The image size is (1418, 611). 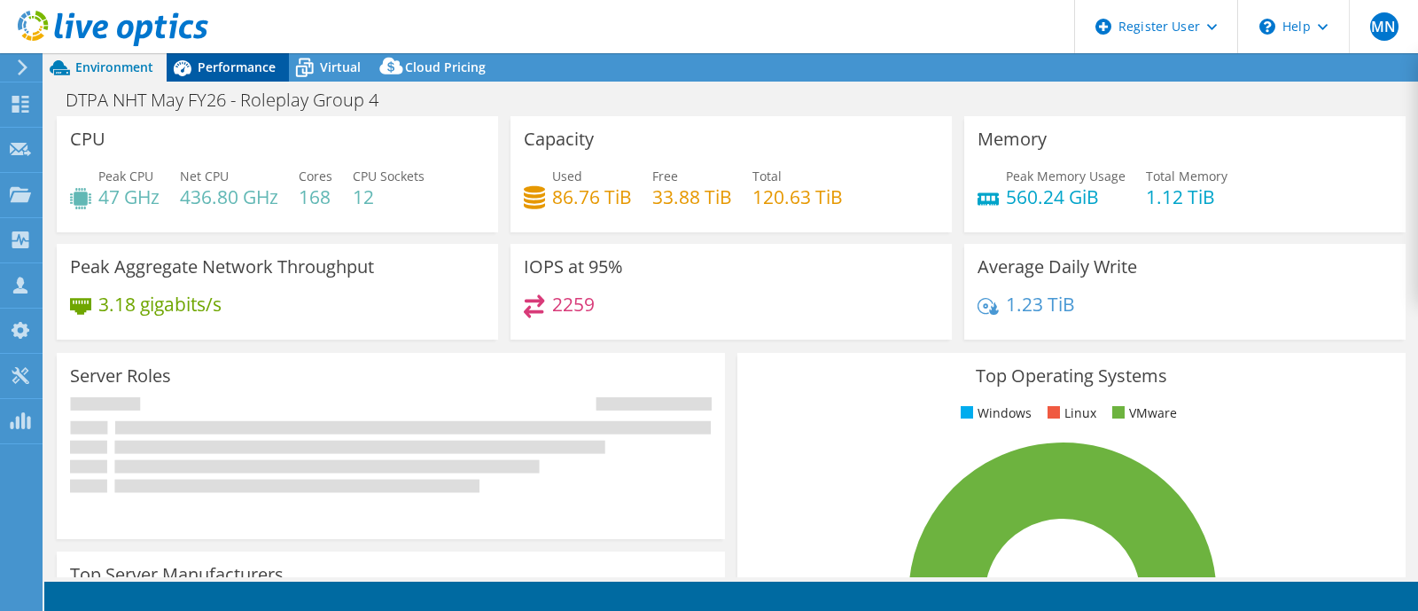 What do you see at coordinates (204, 175) in the screenshot?
I see `span: Net CPU` at bounding box center [204, 175].